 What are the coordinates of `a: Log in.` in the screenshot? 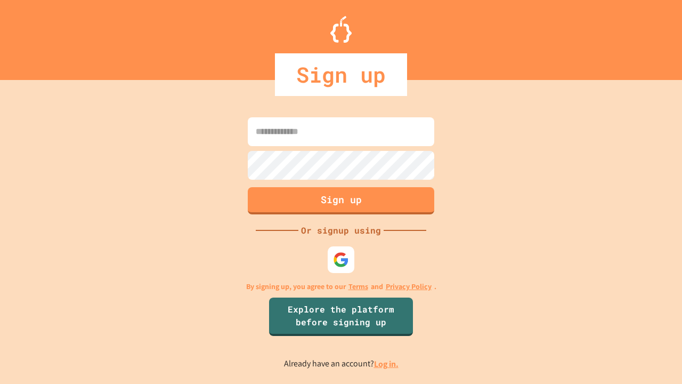 It's located at (386, 363).